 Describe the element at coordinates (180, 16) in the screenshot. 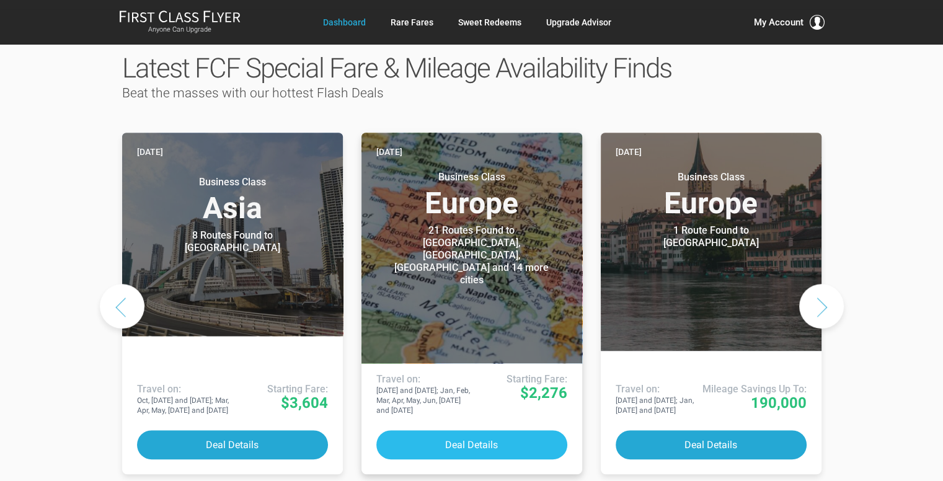

I see `img: First Class Flyer` at that location.